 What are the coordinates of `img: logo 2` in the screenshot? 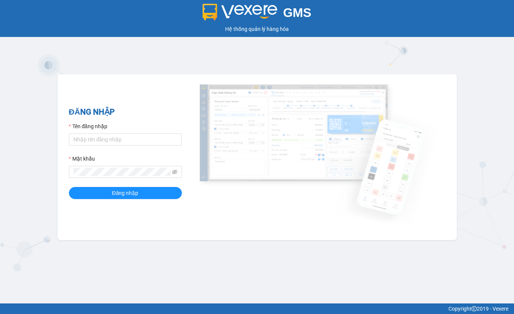 It's located at (240, 12).